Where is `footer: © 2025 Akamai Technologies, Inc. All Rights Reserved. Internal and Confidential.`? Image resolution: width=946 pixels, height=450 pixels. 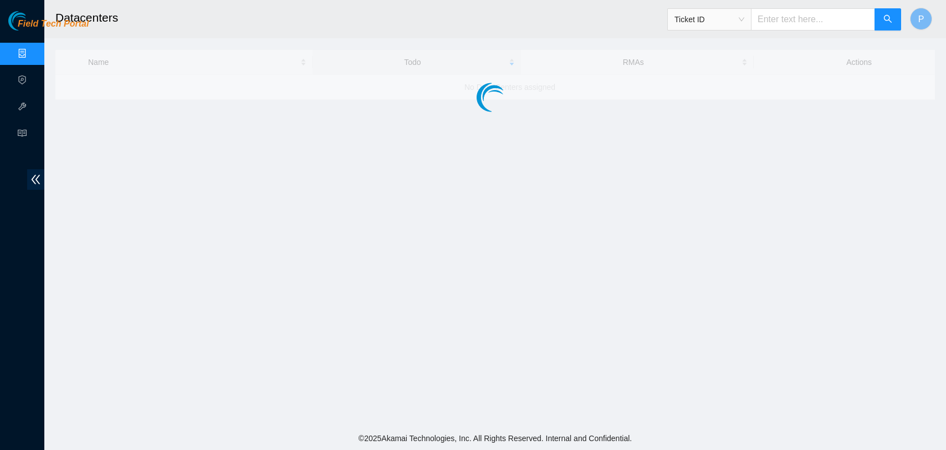 footer: © 2025 Akamai Technologies, Inc. All Rights Reserved. Internal and Confidential. is located at coordinates (495, 438).